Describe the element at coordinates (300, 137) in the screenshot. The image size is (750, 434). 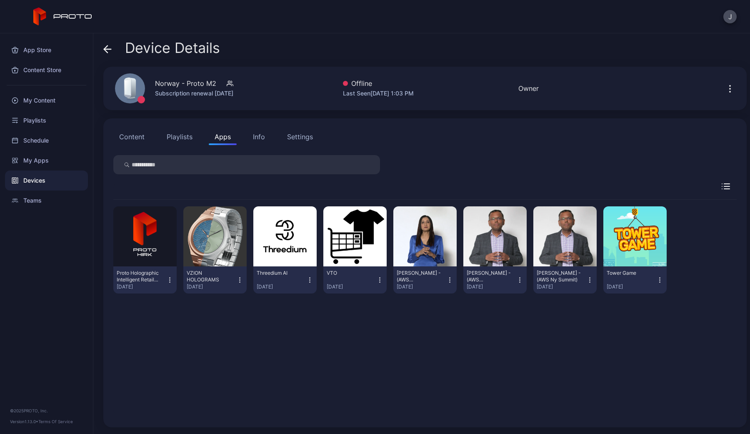
I see `button: Settings` at that location.